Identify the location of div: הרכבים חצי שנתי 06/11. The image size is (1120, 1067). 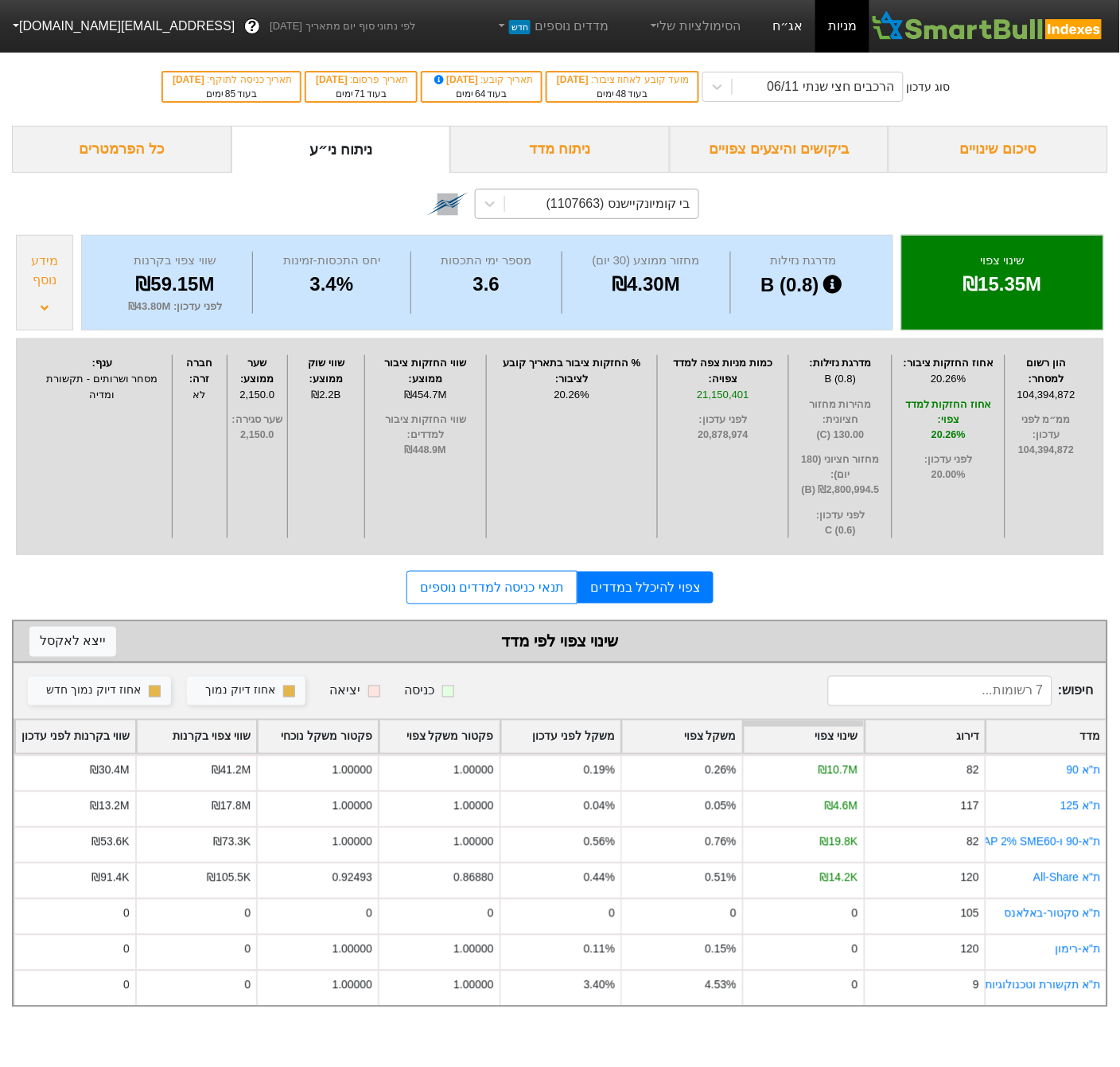
(831, 87).